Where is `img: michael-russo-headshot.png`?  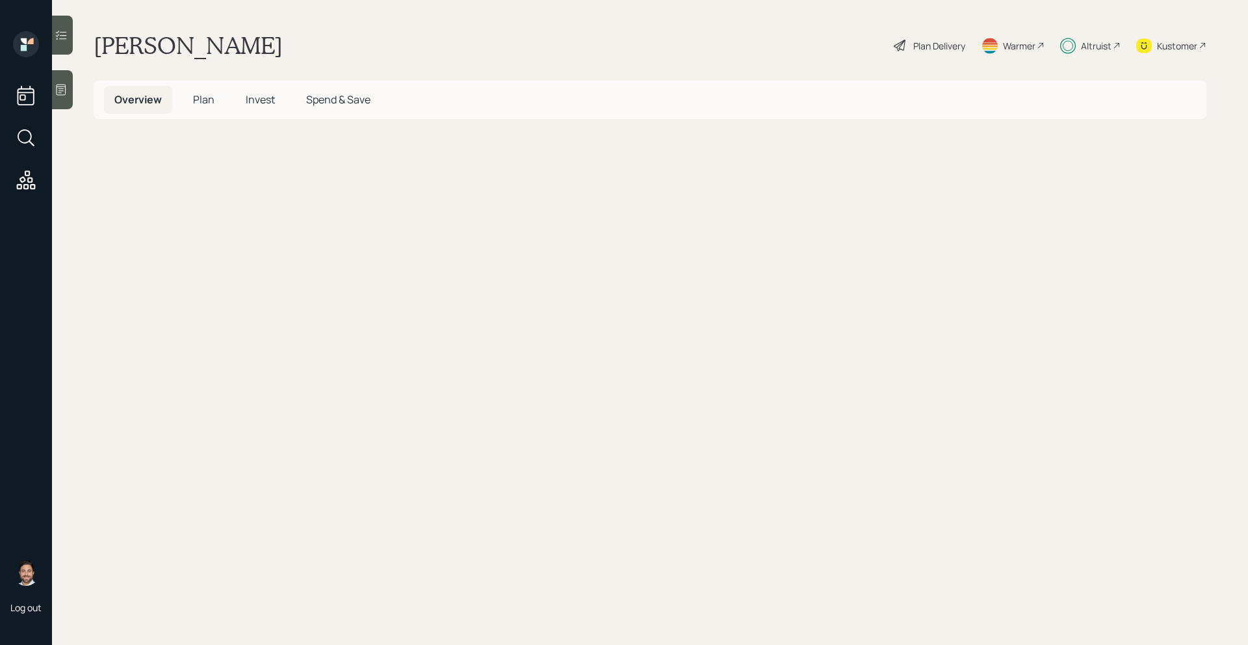
img: michael-russo-headshot.png is located at coordinates (26, 573).